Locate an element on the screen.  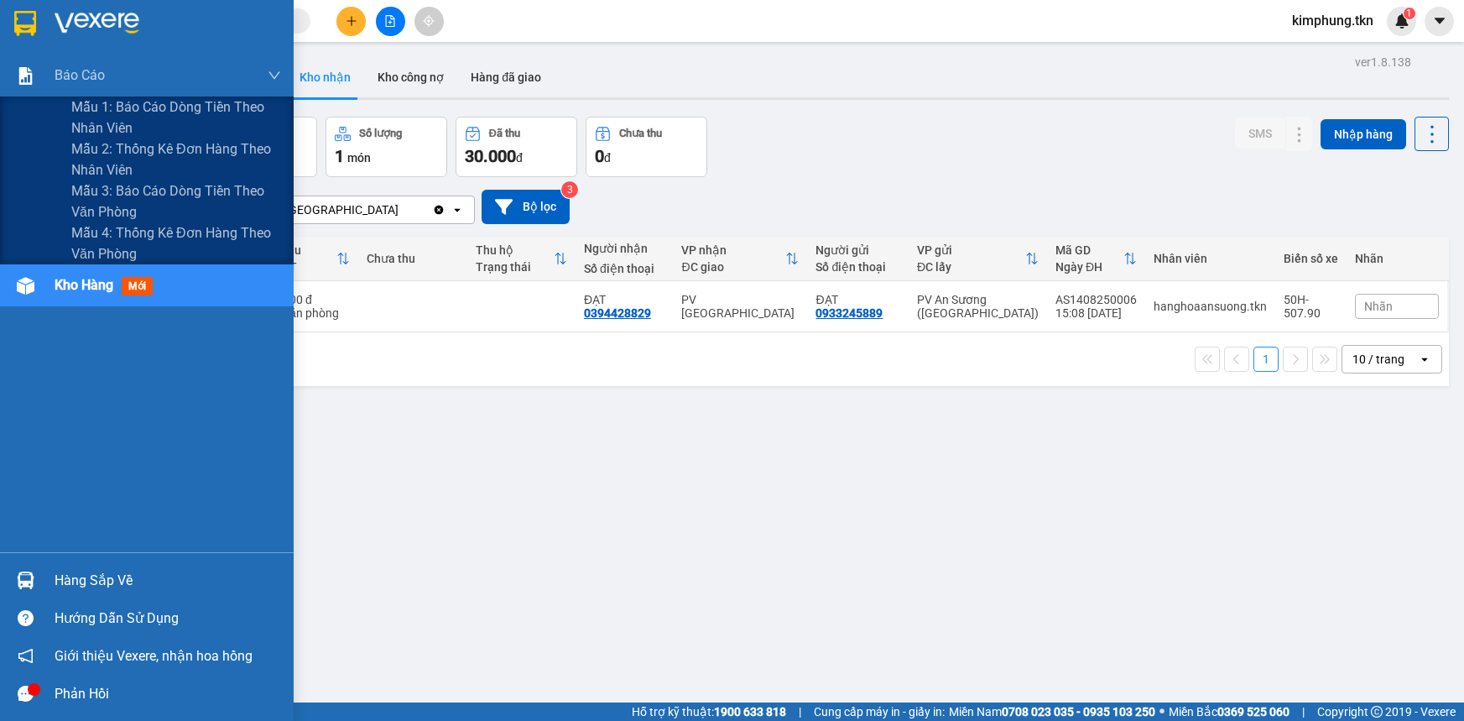
div: 0933245889 is located at coordinates (849, 313).